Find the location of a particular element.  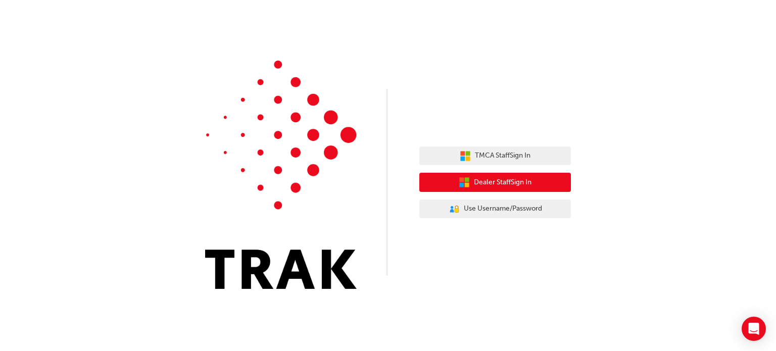

button: Dealer StaffSign In is located at coordinates (495, 182).